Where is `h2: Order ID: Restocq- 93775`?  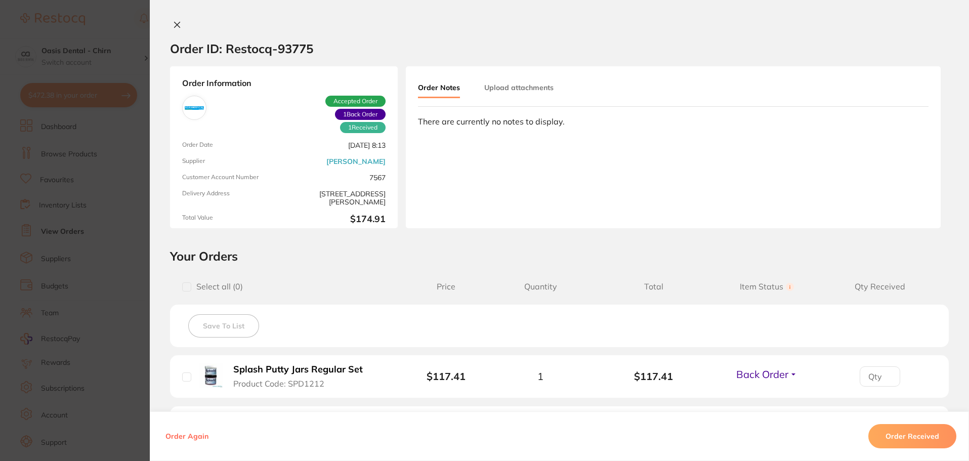
h2: Order ID: Restocq- 93775 is located at coordinates (241, 49).